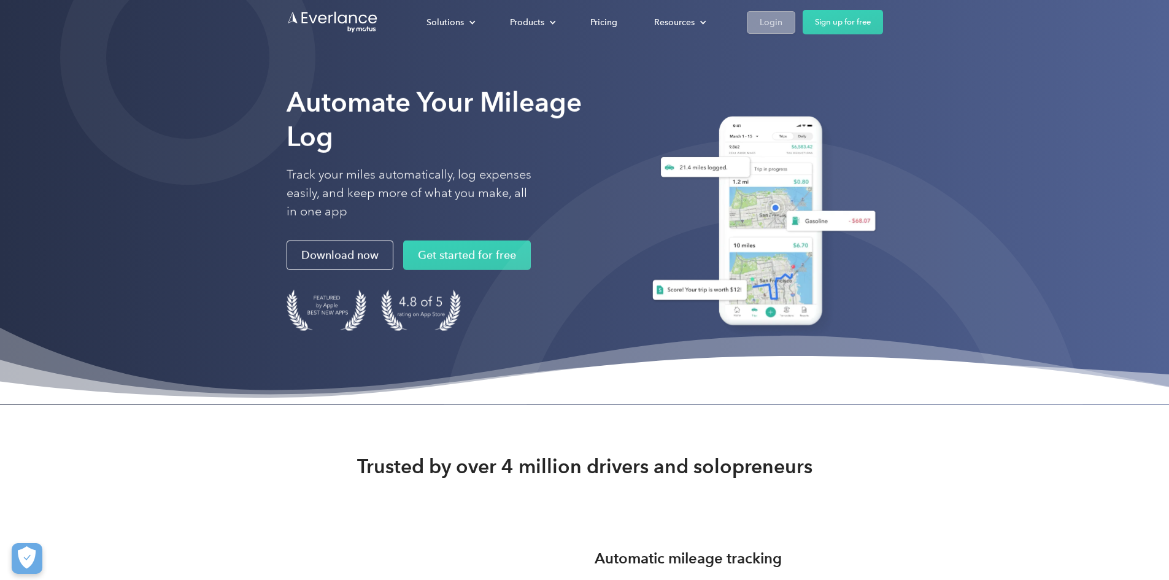  Describe the element at coordinates (604, 22) in the screenshot. I see `div: Pricing` at that location.